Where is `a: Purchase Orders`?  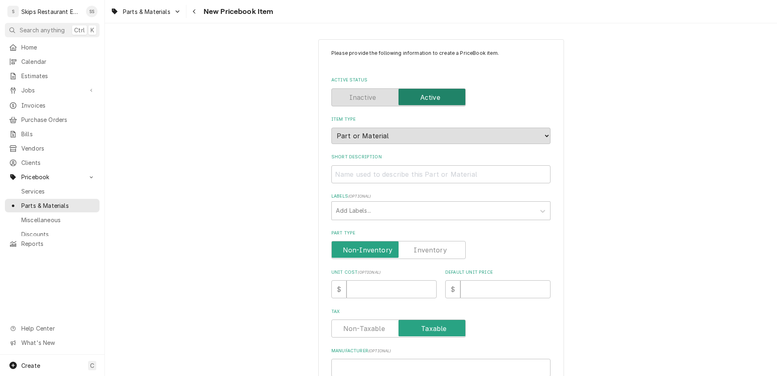
a: Purchase Orders is located at coordinates (52, 120).